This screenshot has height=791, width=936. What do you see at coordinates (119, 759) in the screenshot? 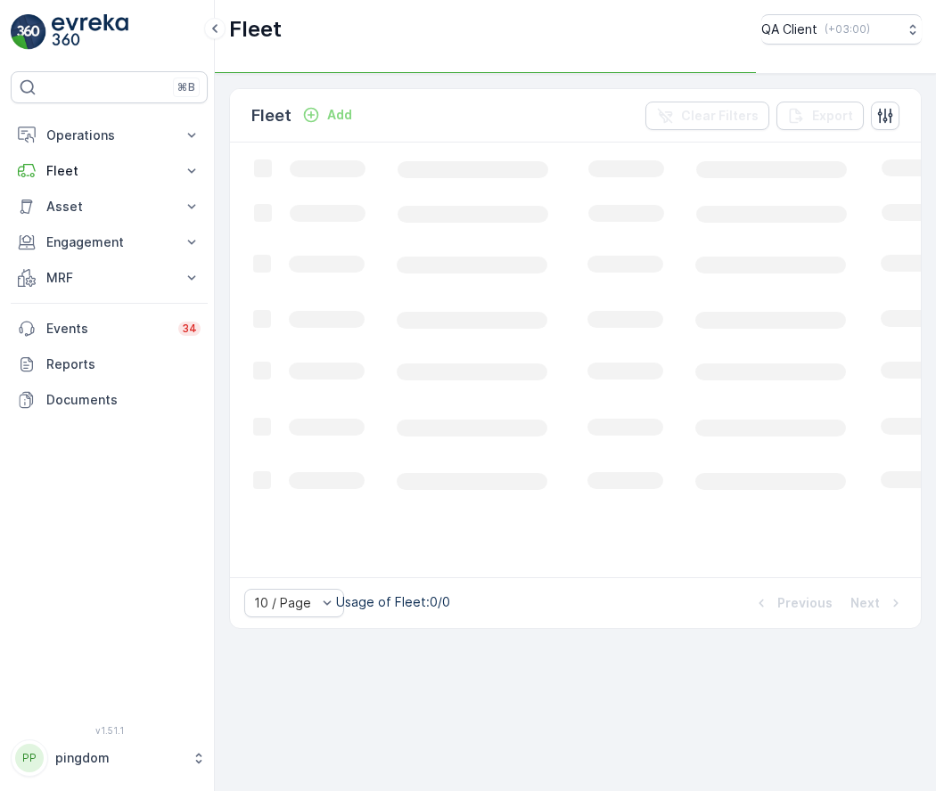
I see `p: pingdom` at bounding box center [119, 759].